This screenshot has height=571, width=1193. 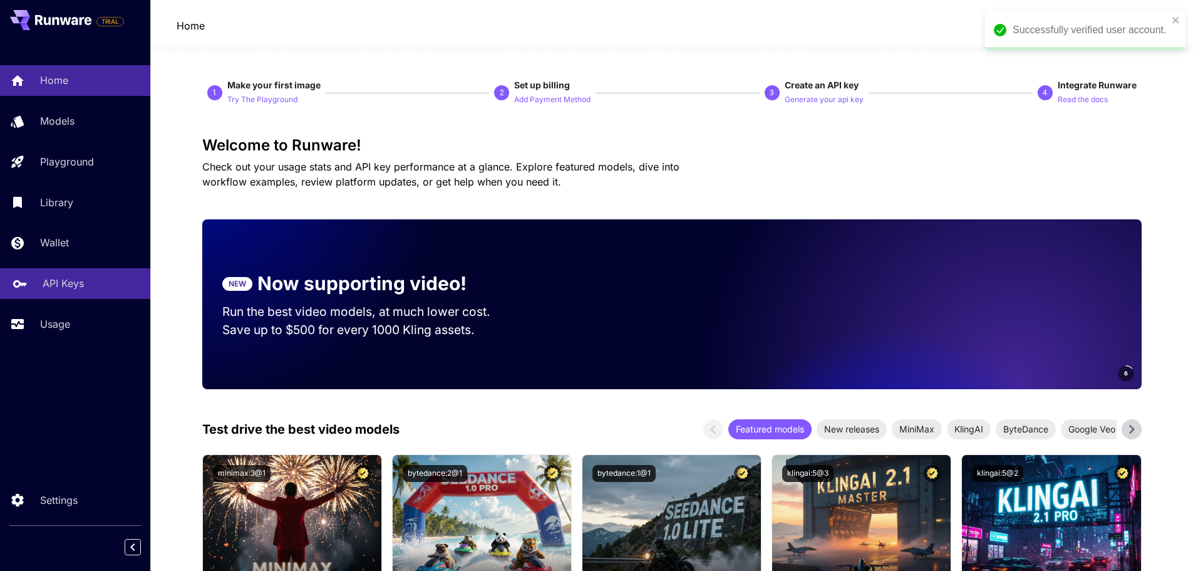 What do you see at coordinates (1176, 20) in the screenshot?
I see `button: close` at bounding box center [1176, 20].